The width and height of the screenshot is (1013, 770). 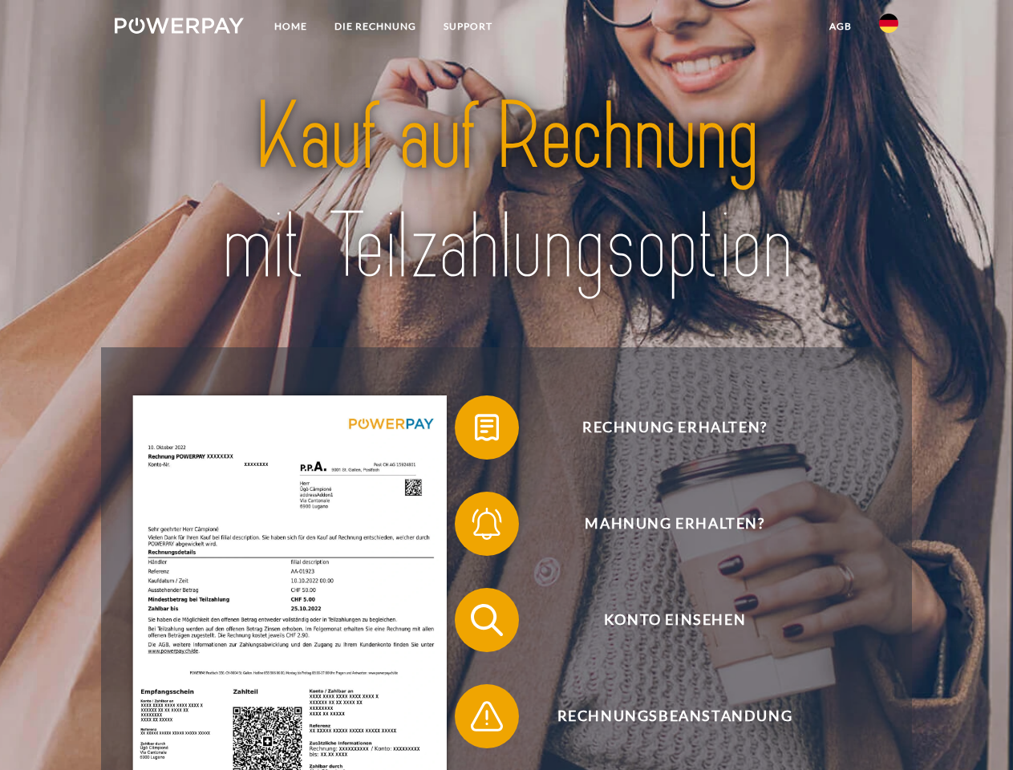 I want to click on button: Rechnungsbeanstandung, so click(x=663, y=716).